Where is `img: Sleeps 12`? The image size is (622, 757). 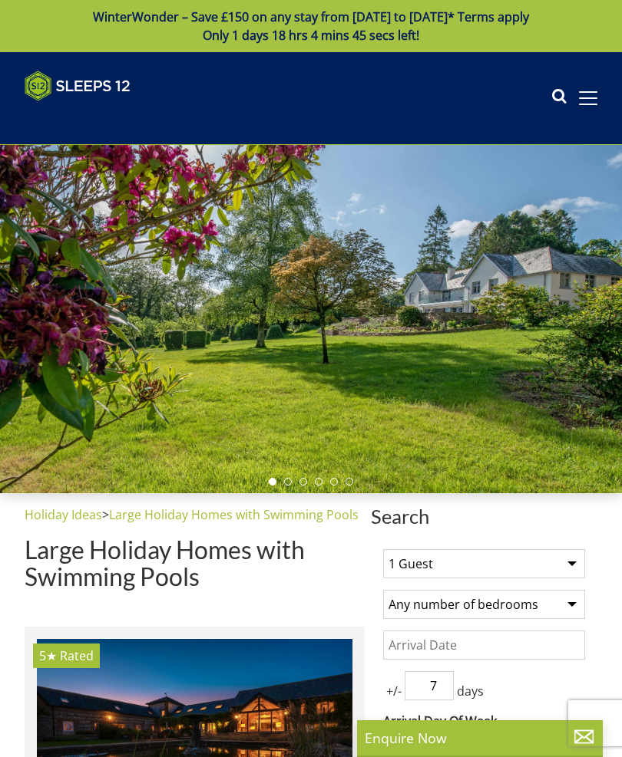 img: Sleeps 12 is located at coordinates (78, 86).